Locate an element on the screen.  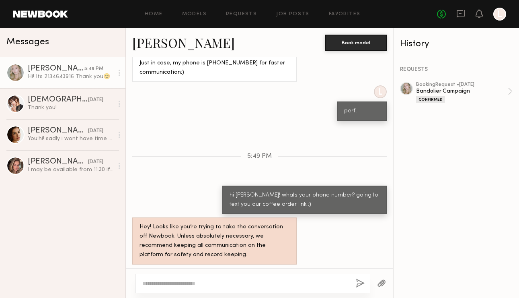
a: Job Posts is located at coordinates (293, 14).